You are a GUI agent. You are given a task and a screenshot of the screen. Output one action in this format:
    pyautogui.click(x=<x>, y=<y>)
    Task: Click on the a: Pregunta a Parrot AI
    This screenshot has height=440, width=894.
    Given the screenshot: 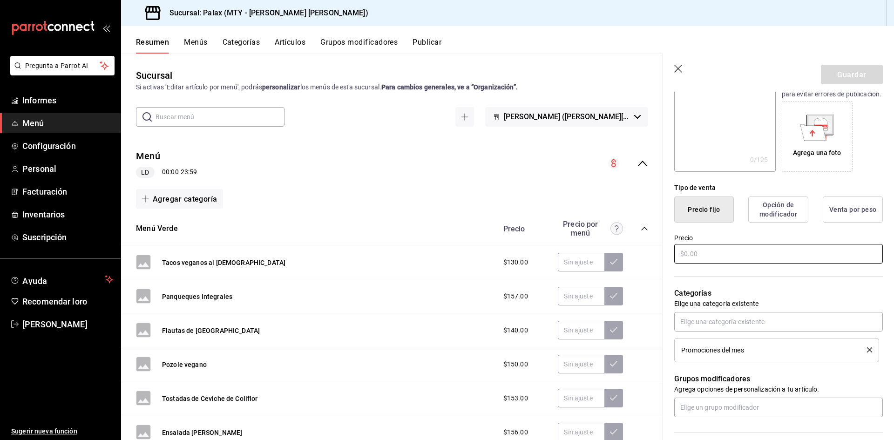 What is the action you would take?
    pyautogui.click(x=61, y=72)
    